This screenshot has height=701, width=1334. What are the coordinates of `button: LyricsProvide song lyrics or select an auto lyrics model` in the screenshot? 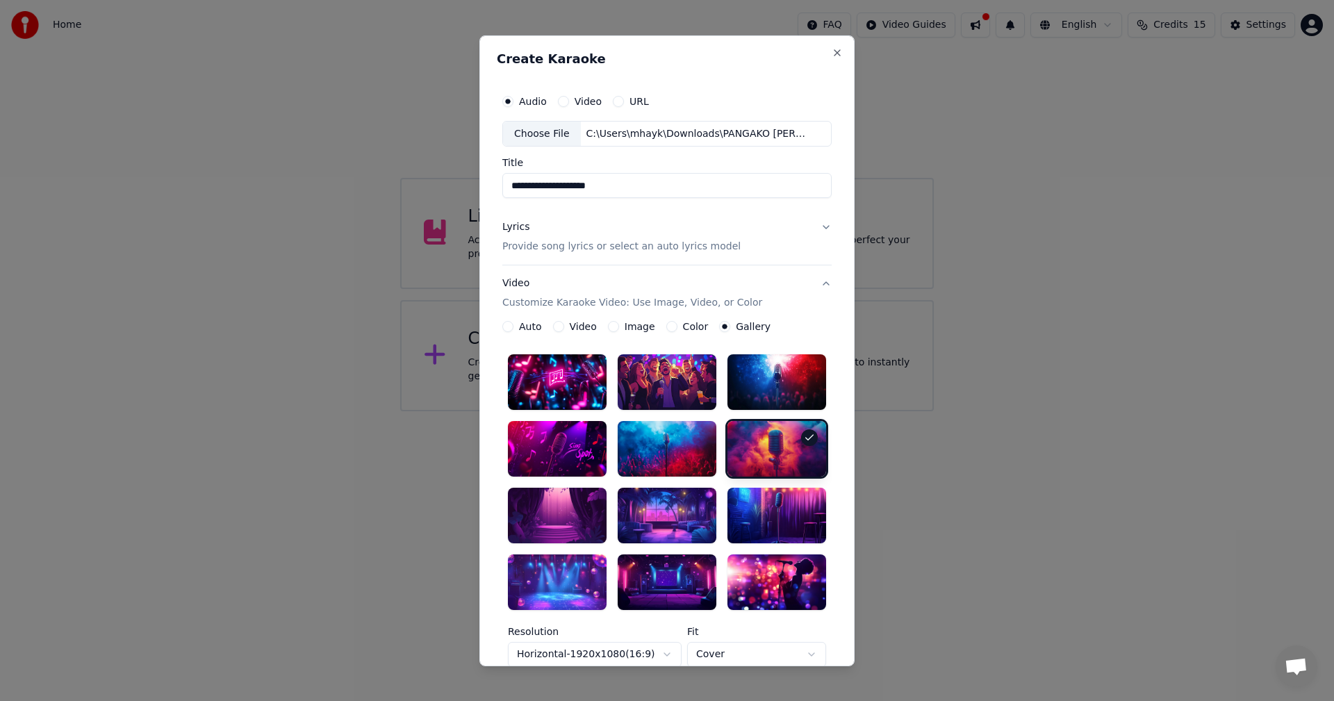 It's located at (667, 237).